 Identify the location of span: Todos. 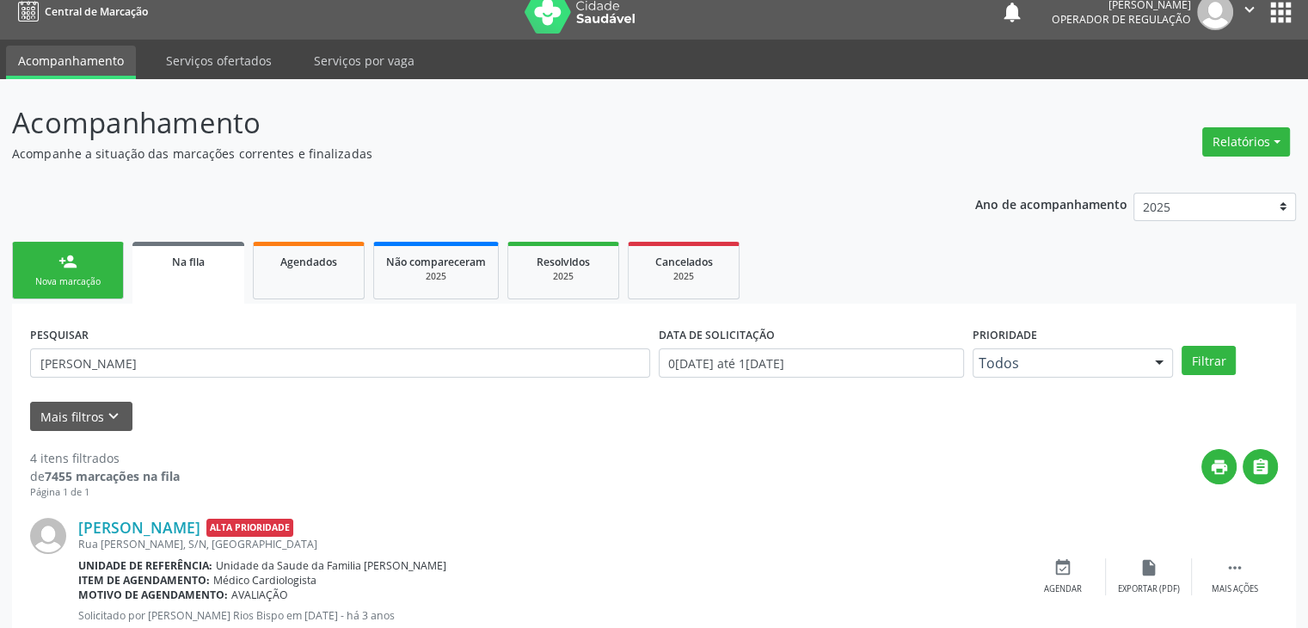
(1059, 363).